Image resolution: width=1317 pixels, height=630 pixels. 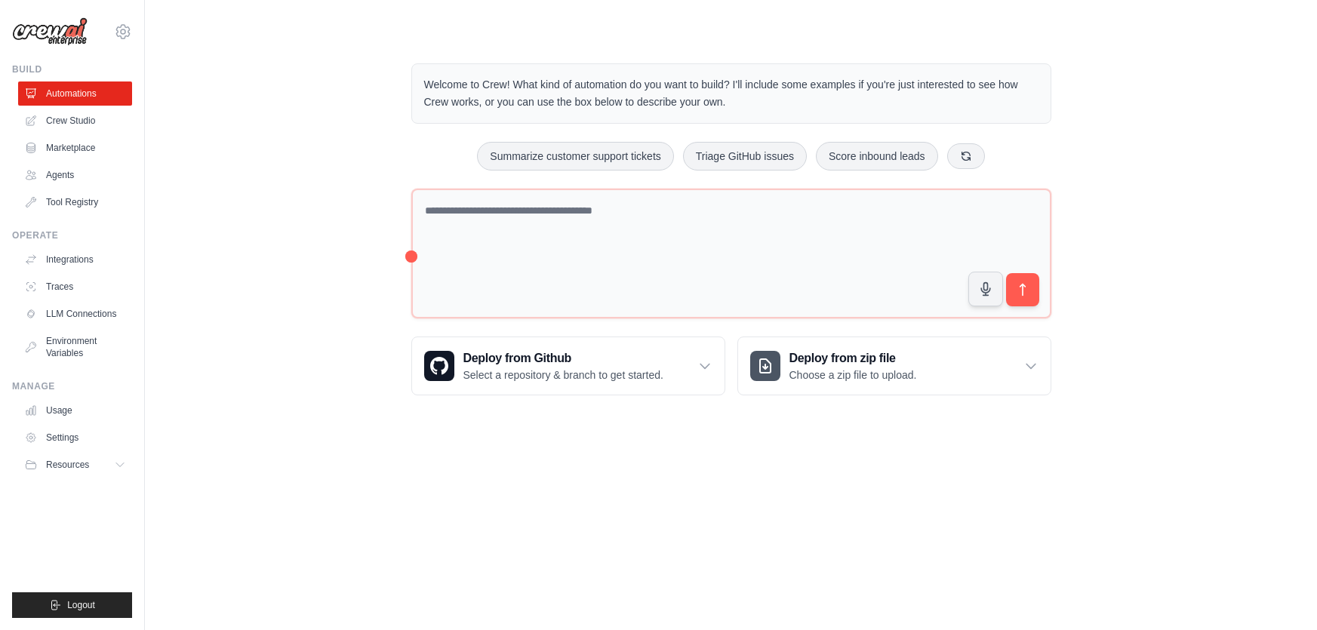 What do you see at coordinates (75, 438) in the screenshot?
I see `a: Settings` at bounding box center [75, 438].